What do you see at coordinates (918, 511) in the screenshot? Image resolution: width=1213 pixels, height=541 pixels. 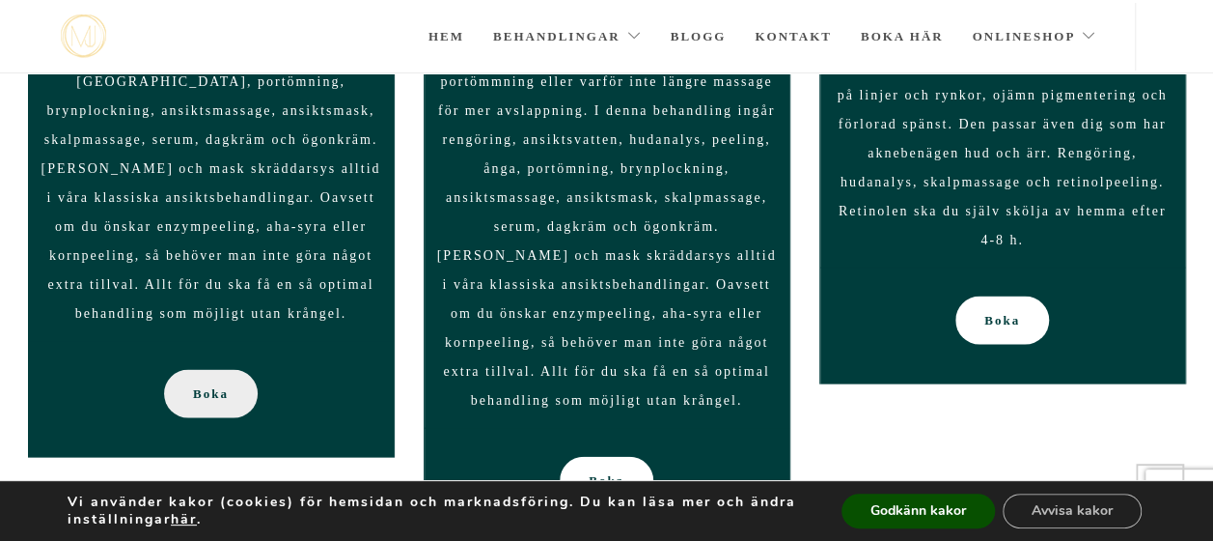 I see `button: Godkänn kakor` at bounding box center [918, 511].